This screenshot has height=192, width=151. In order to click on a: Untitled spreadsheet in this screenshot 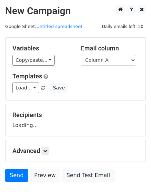, I will do `click(59, 26)`.